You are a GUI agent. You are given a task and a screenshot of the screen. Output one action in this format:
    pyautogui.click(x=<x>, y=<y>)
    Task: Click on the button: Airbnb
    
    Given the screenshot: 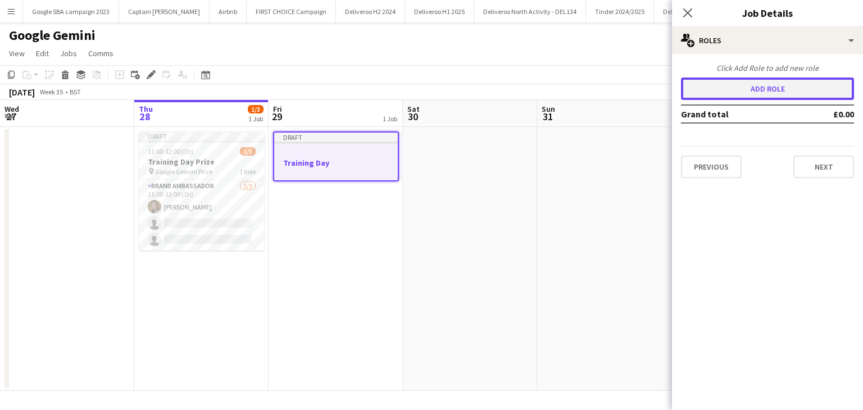 What is the action you would take?
    pyautogui.click(x=228, y=11)
    